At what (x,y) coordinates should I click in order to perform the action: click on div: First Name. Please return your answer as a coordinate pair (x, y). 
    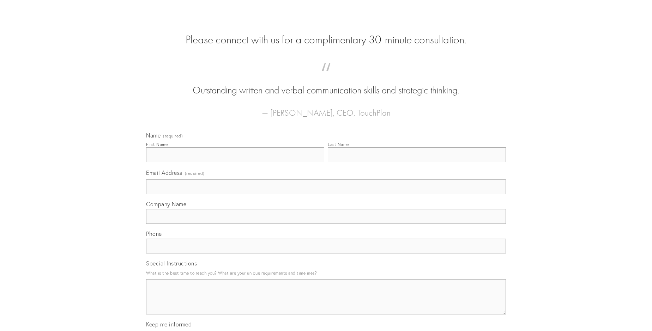
    Looking at the image, I should click on (157, 144).